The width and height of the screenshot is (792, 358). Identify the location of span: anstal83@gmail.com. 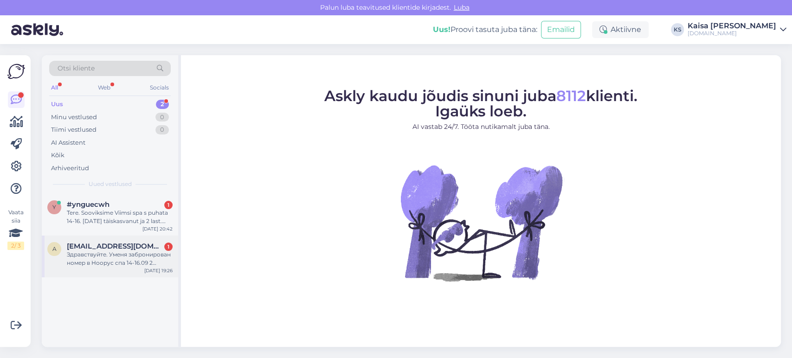
(115, 246).